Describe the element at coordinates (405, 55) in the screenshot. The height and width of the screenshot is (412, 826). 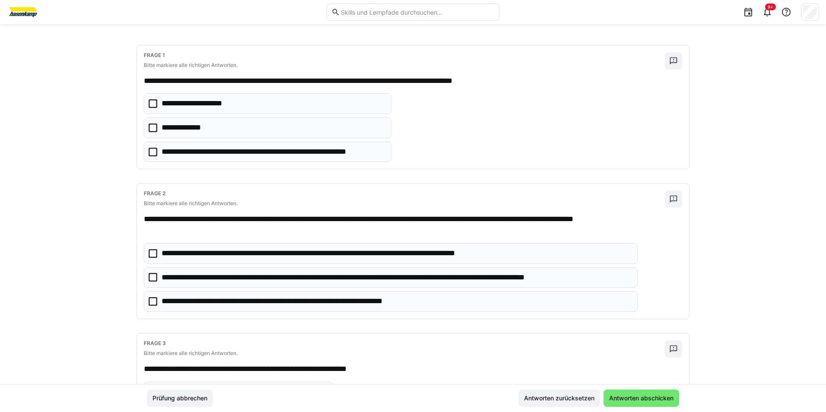
I see `h4: Frage 1` at that location.